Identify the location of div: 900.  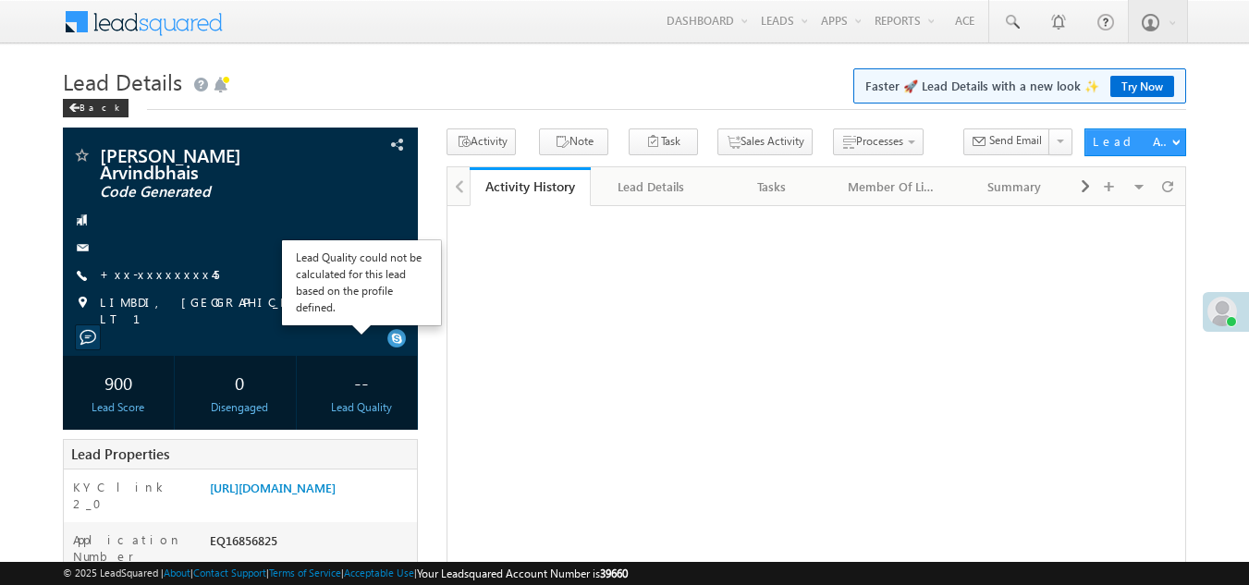
(118, 382).